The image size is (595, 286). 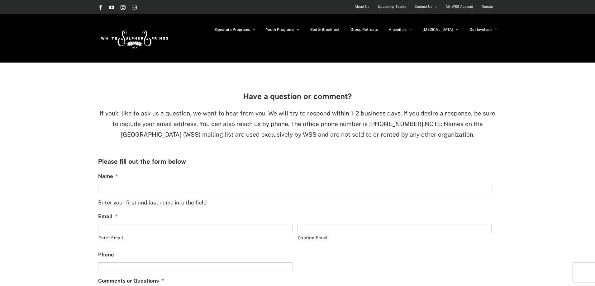 What do you see at coordinates (234, 30) in the screenshot?
I see `a: Signature Programs` at bounding box center [234, 30].